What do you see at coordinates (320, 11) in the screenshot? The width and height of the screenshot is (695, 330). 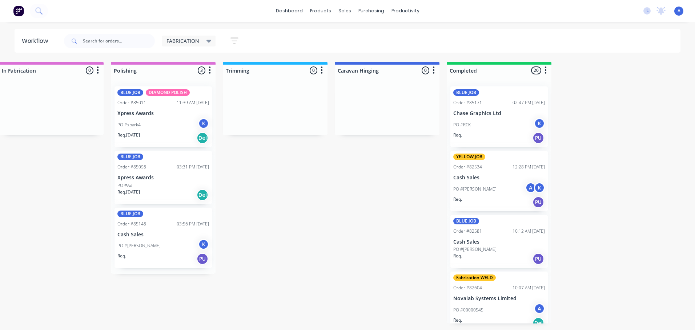 I see `div: products` at bounding box center [320, 11].